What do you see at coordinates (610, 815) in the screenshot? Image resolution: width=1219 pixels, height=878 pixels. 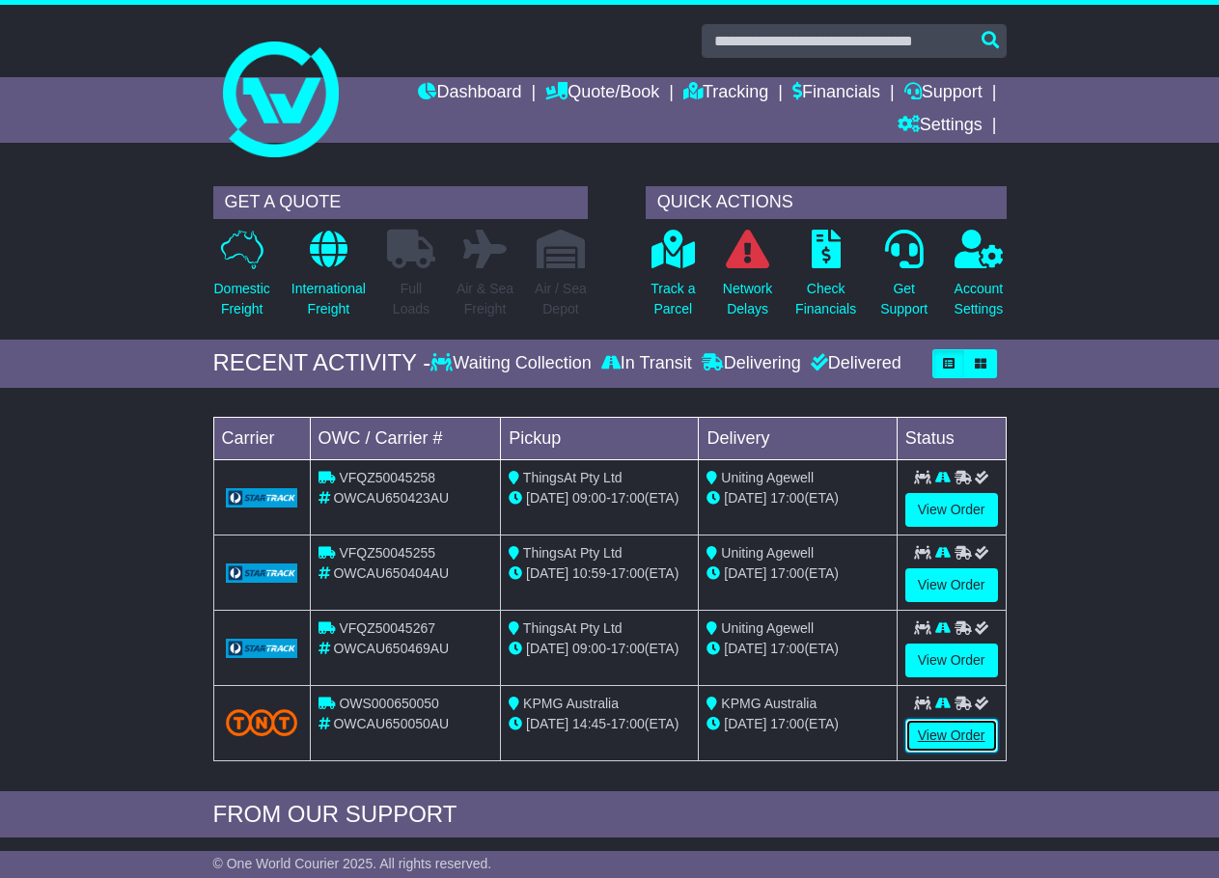 I see `div: FROM OUR SUPPORT` at bounding box center [610, 815].